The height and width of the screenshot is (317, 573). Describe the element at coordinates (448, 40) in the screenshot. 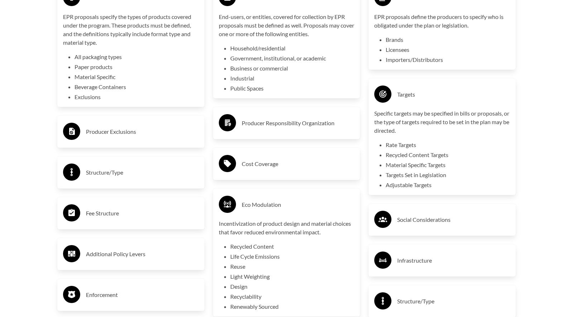

I see `li: Brands` at that location.